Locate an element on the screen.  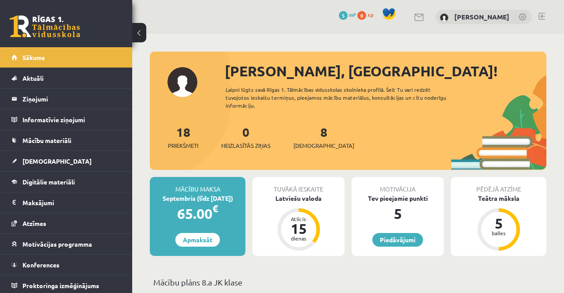
div: Tuvākā ieskaite is located at coordinates (299, 185).